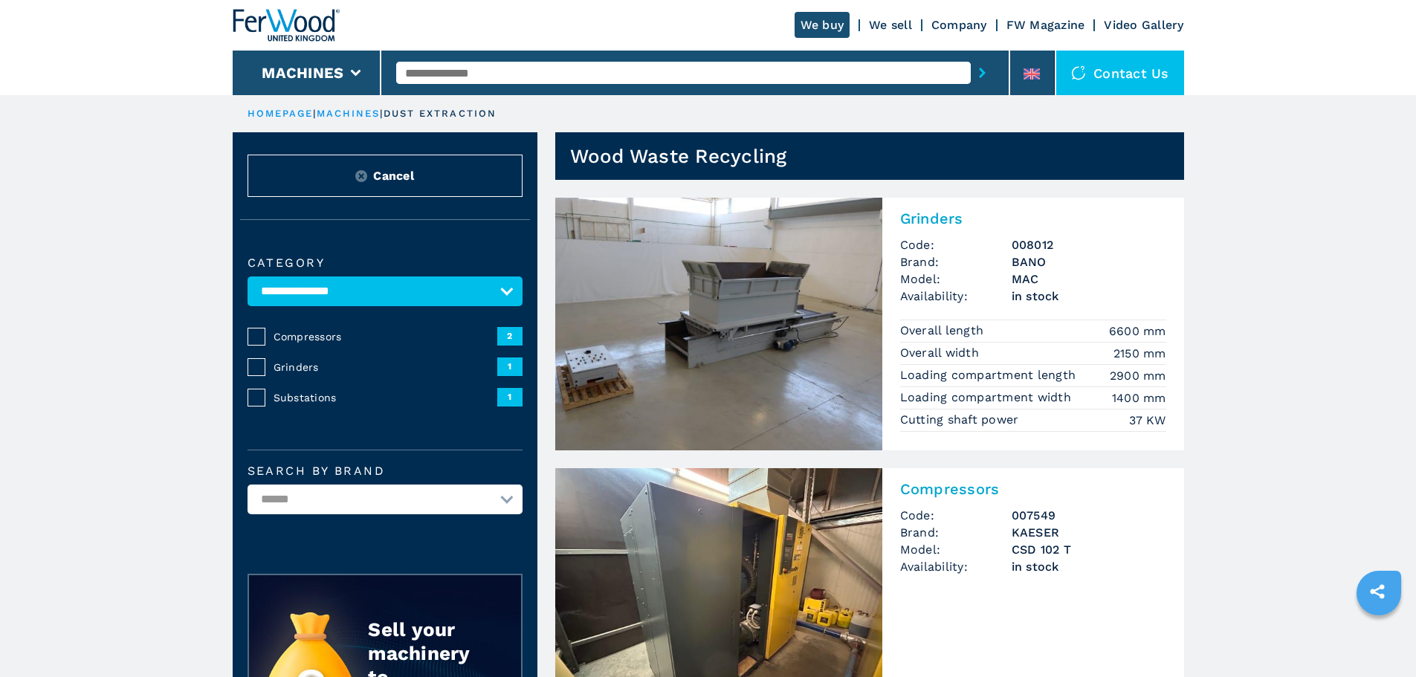 This screenshot has height=677, width=1416. Describe the element at coordinates (385, 471) in the screenshot. I see `label: Search by brand` at that location.